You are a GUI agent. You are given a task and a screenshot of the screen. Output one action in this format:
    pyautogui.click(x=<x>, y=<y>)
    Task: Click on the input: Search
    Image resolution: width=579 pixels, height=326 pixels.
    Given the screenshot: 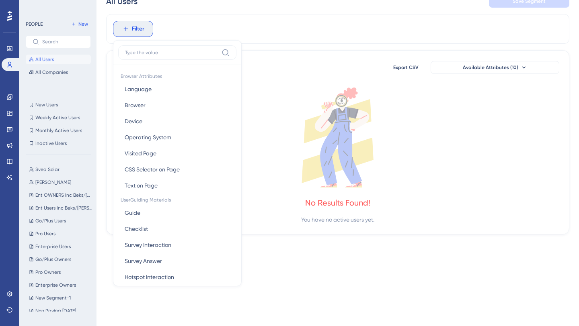 What is the action you would take?
    pyautogui.click(x=63, y=42)
    